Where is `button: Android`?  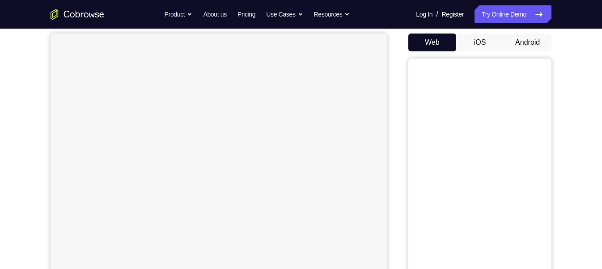 button: Android is located at coordinates (527, 42).